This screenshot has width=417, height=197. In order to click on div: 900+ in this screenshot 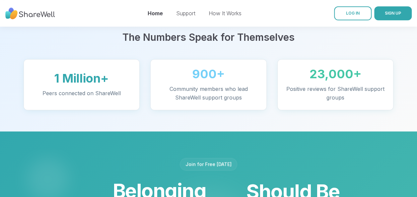, I will do `click(208, 74)`.